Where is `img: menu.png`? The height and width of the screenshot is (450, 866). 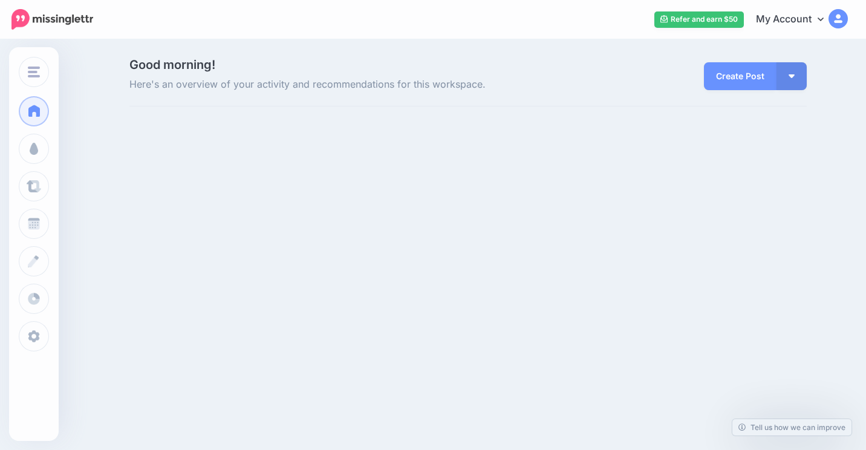 img: menu.png is located at coordinates (34, 72).